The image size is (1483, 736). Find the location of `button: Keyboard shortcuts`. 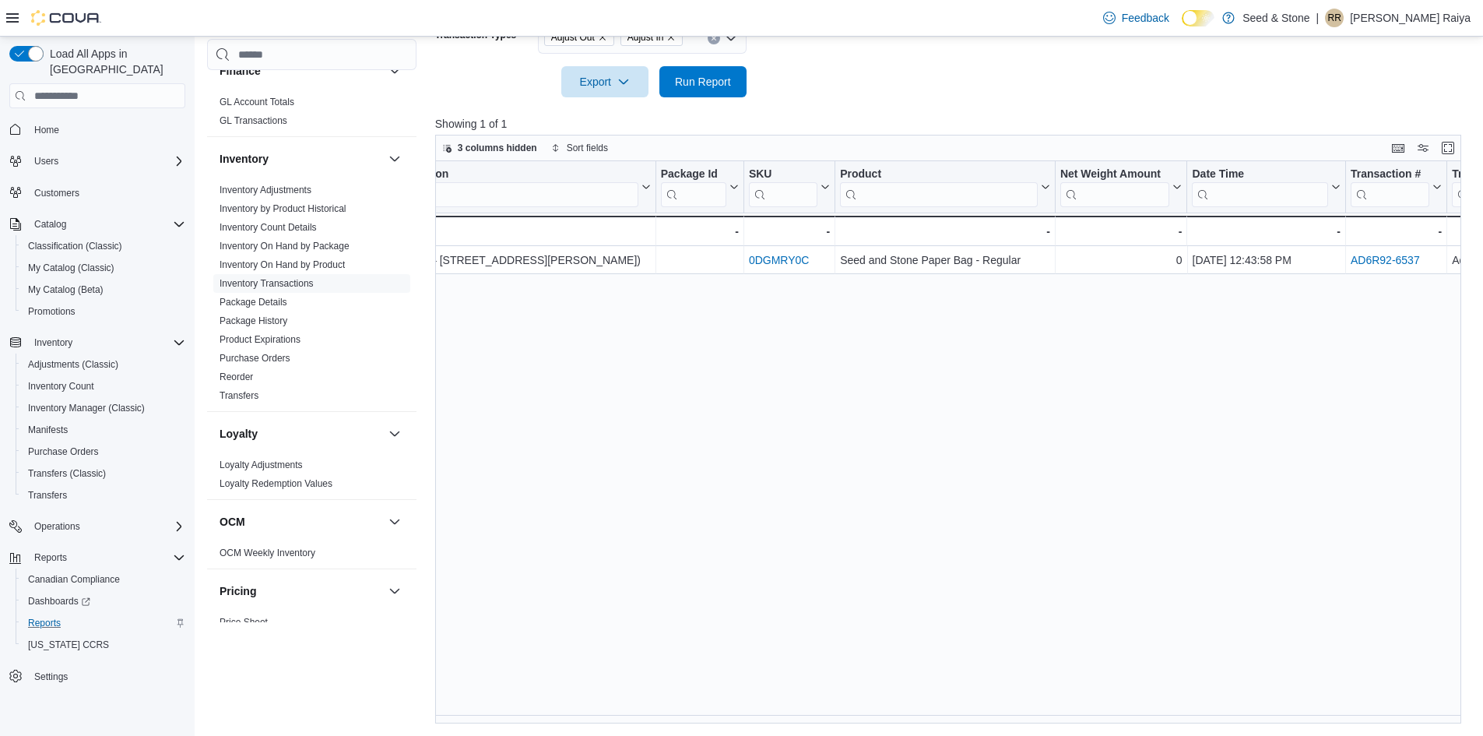

button: Keyboard shortcuts is located at coordinates (1398, 148).